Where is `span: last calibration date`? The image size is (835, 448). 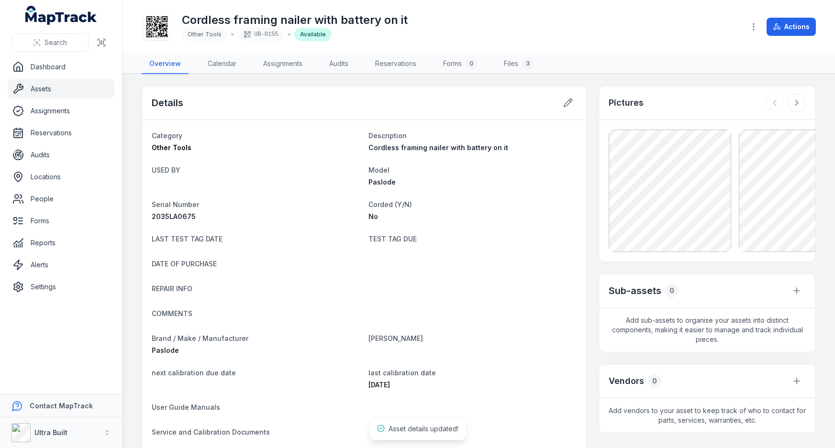 span: last calibration date is located at coordinates (402, 373).